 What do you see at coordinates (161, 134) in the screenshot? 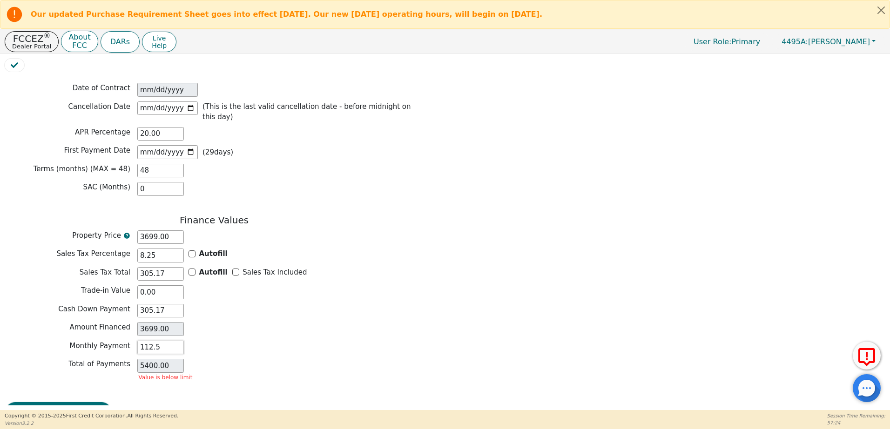
I see `input: XX.XX` at bounding box center [161, 134].